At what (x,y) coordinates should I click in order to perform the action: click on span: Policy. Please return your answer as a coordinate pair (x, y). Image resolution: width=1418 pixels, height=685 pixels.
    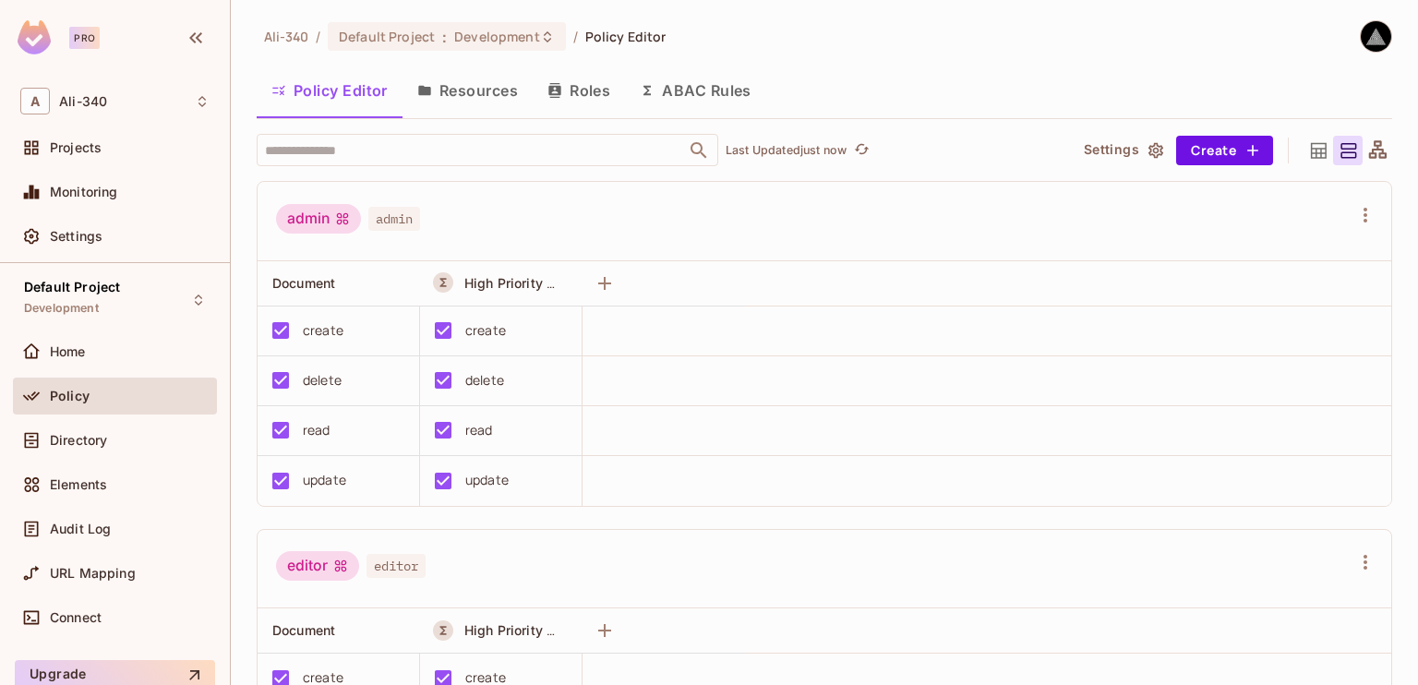
    Looking at the image, I should click on (69, 396).